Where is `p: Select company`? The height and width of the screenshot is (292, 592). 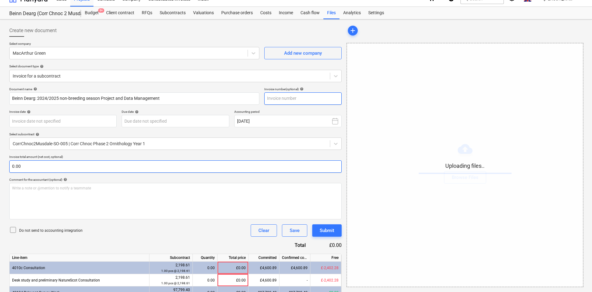 p: Select company is located at coordinates (134, 44).